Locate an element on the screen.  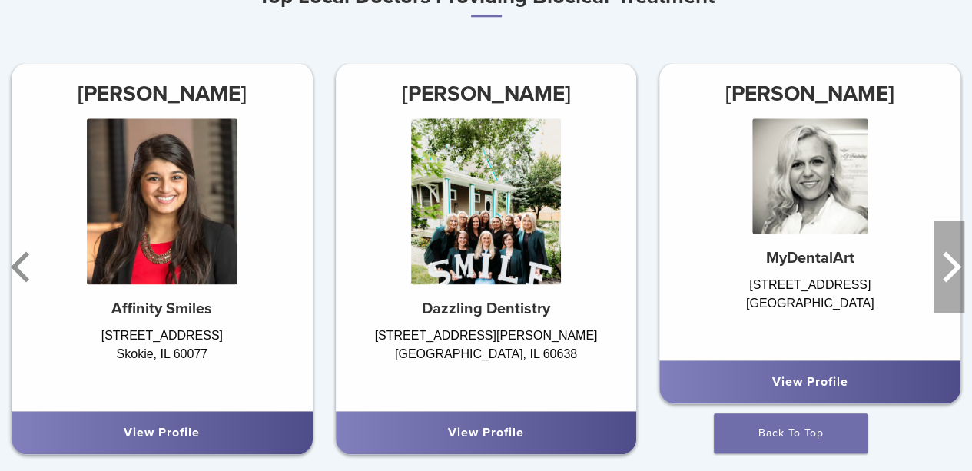
button: Next is located at coordinates (949, 267).